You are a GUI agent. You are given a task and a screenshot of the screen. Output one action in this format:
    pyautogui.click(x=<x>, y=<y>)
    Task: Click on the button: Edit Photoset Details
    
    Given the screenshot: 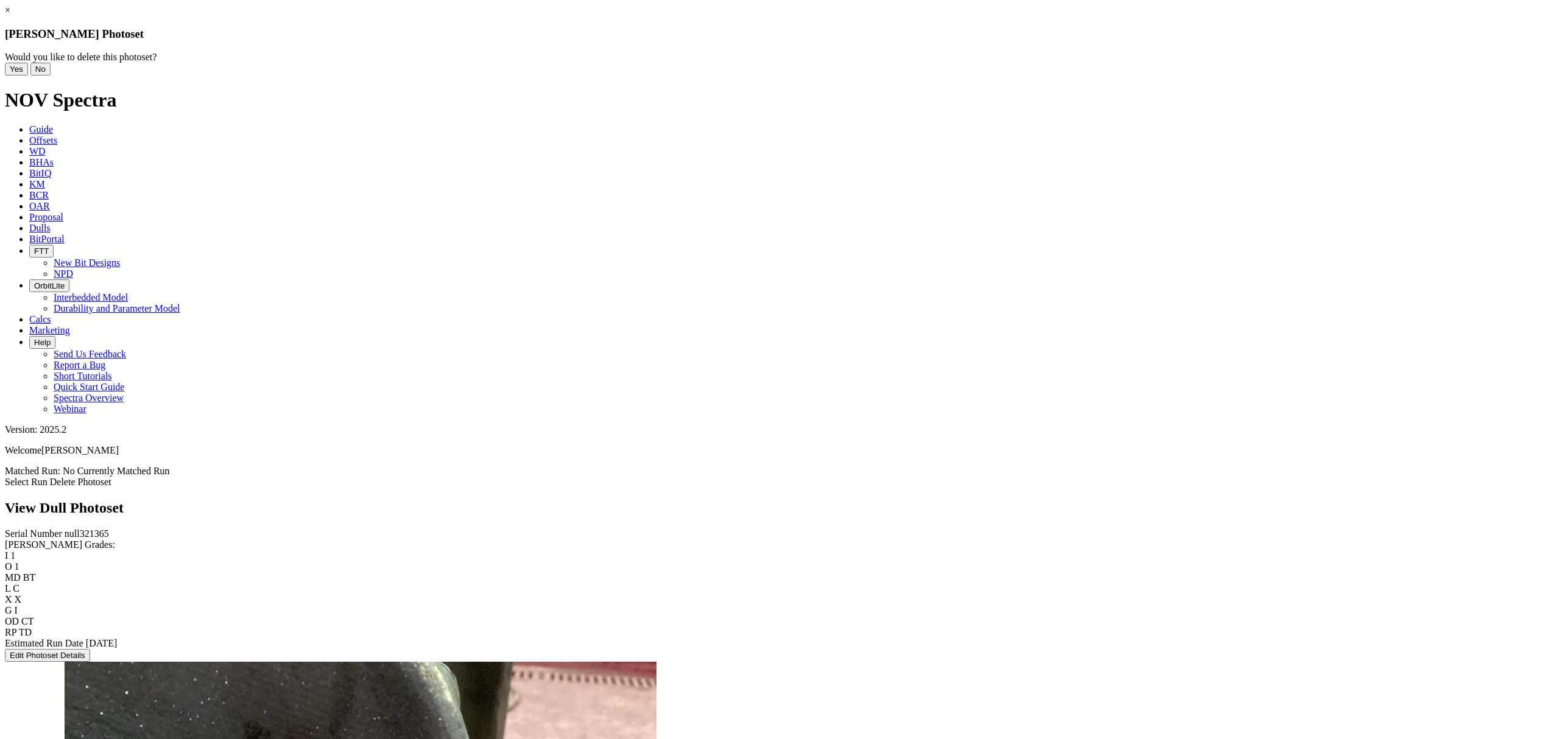 What is the action you would take?
    pyautogui.click(x=47, y=655)
    